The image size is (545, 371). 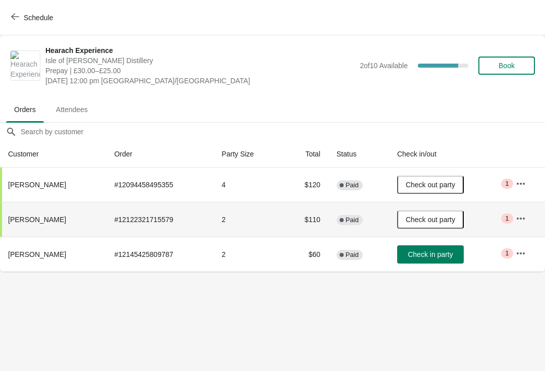 I want to click on span: Schedule, so click(x=38, y=18).